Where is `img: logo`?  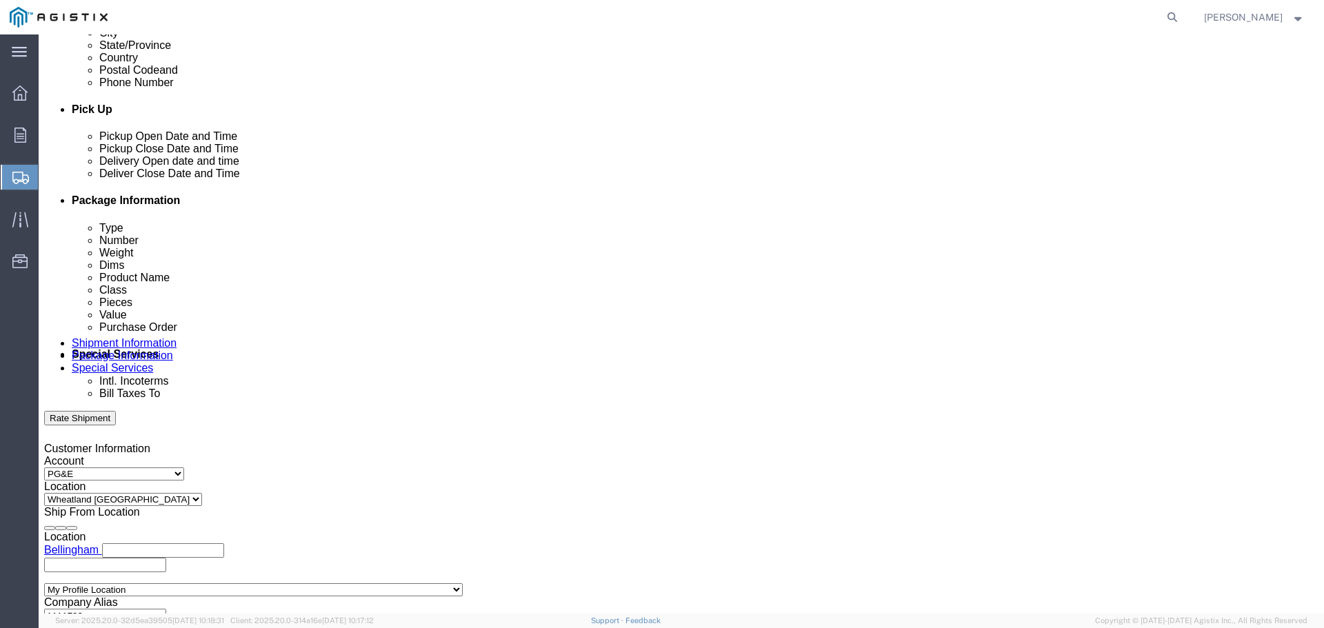 img: logo is located at coordinates (59, 17).